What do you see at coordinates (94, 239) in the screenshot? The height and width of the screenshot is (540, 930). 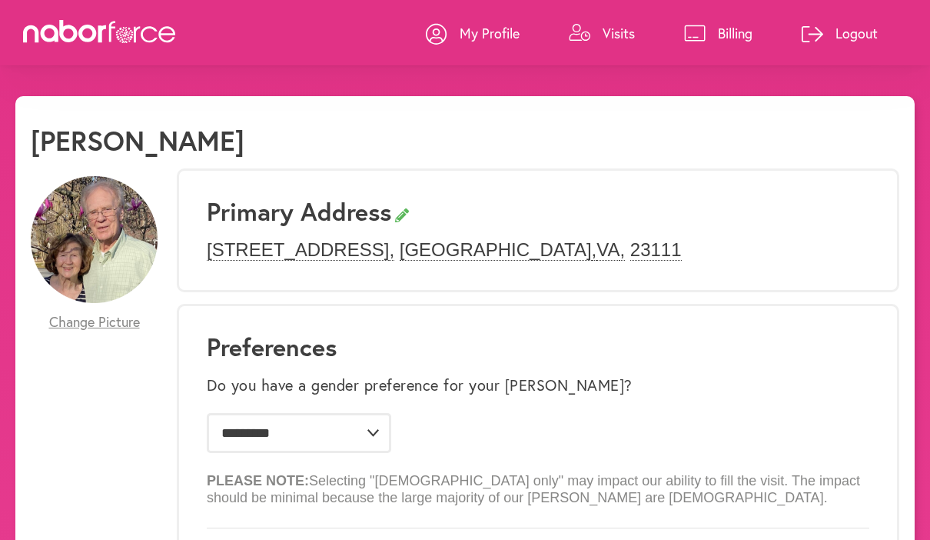 I see `img: HAWyRYXkRBaoVdvrBgKa` at bounding box center [94, 239].